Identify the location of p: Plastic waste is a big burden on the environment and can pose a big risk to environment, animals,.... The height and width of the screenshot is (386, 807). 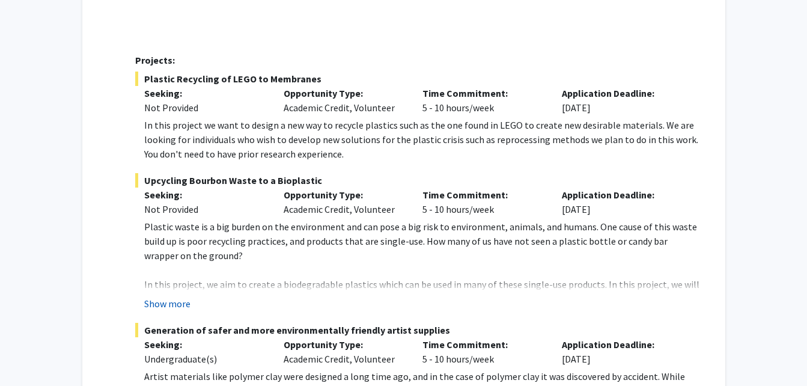
(422, 241).